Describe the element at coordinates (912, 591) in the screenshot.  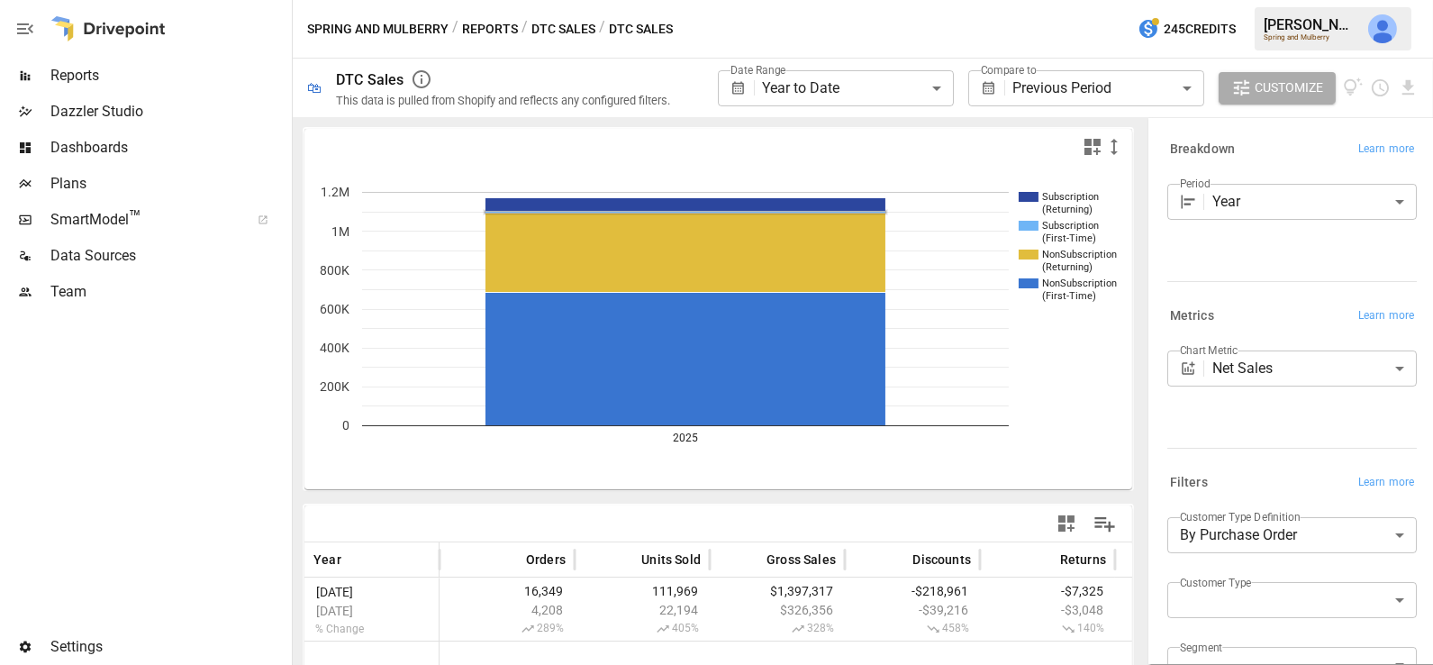
I see `span: -$218,961` at that location.